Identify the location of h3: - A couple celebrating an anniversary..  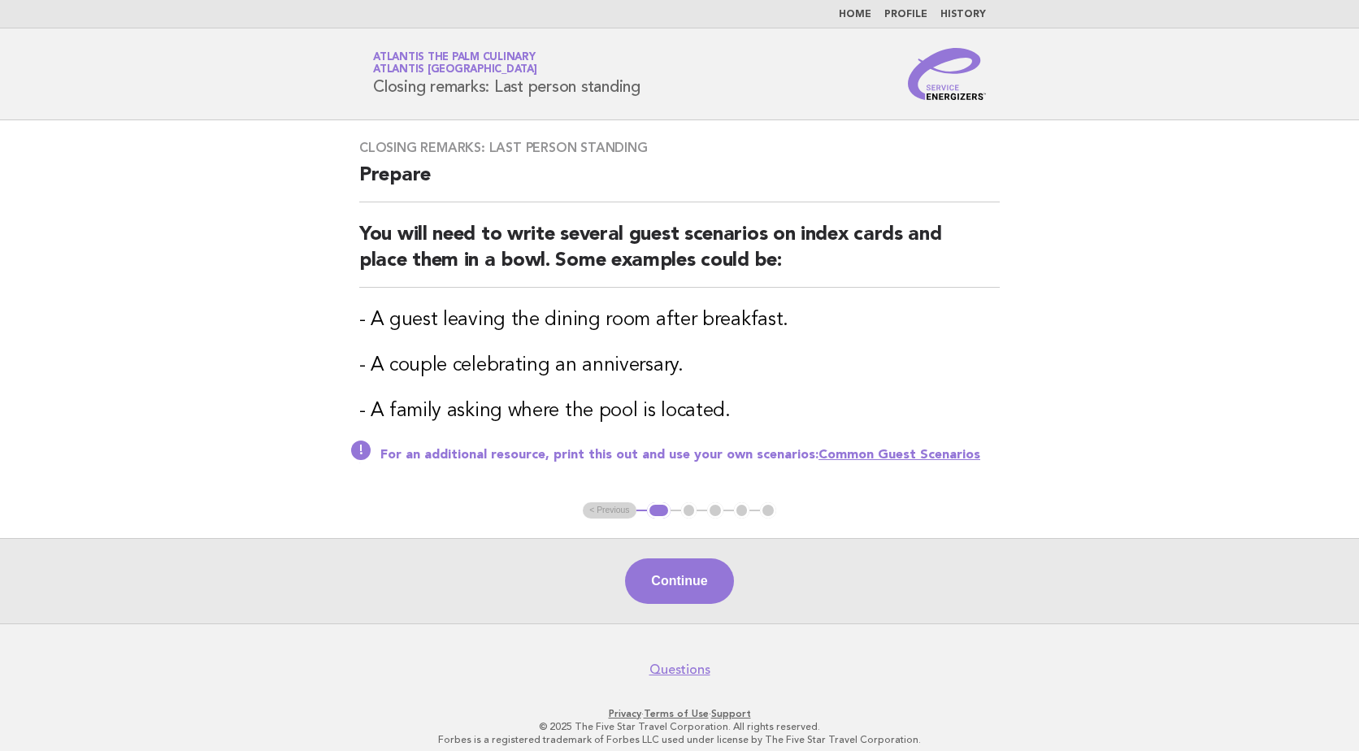
(680, 366).